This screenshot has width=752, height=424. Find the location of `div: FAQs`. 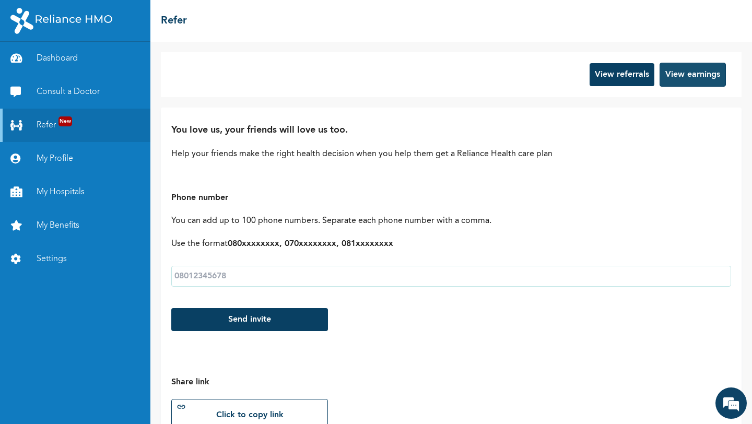

div: FAQs is located at coordinates (151, 370).